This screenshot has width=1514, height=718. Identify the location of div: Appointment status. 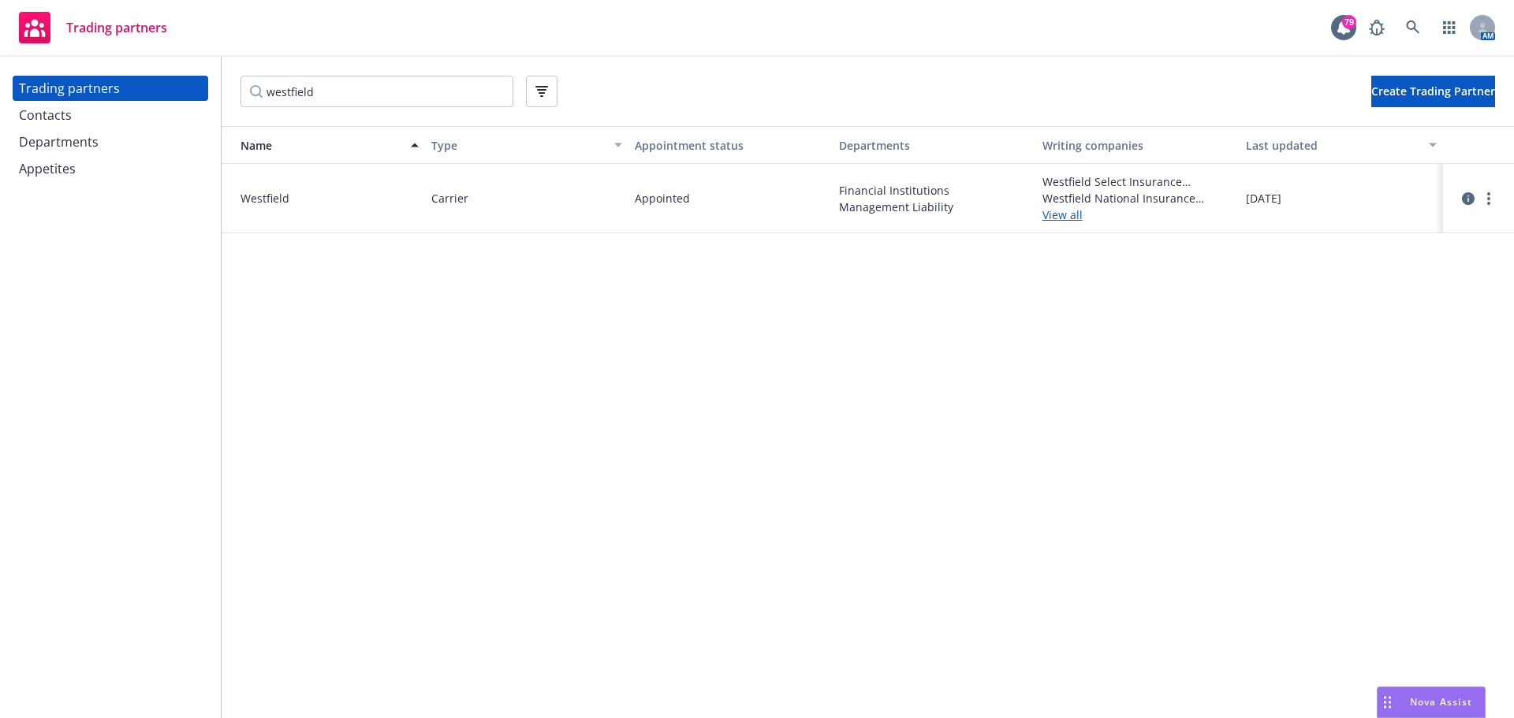
(730, 145).